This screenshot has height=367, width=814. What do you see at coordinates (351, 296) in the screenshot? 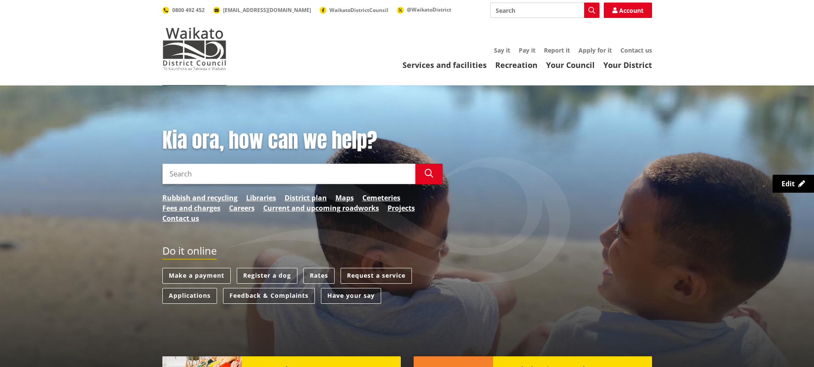
I see `a: Have your say` at bounding box center [351, 296].